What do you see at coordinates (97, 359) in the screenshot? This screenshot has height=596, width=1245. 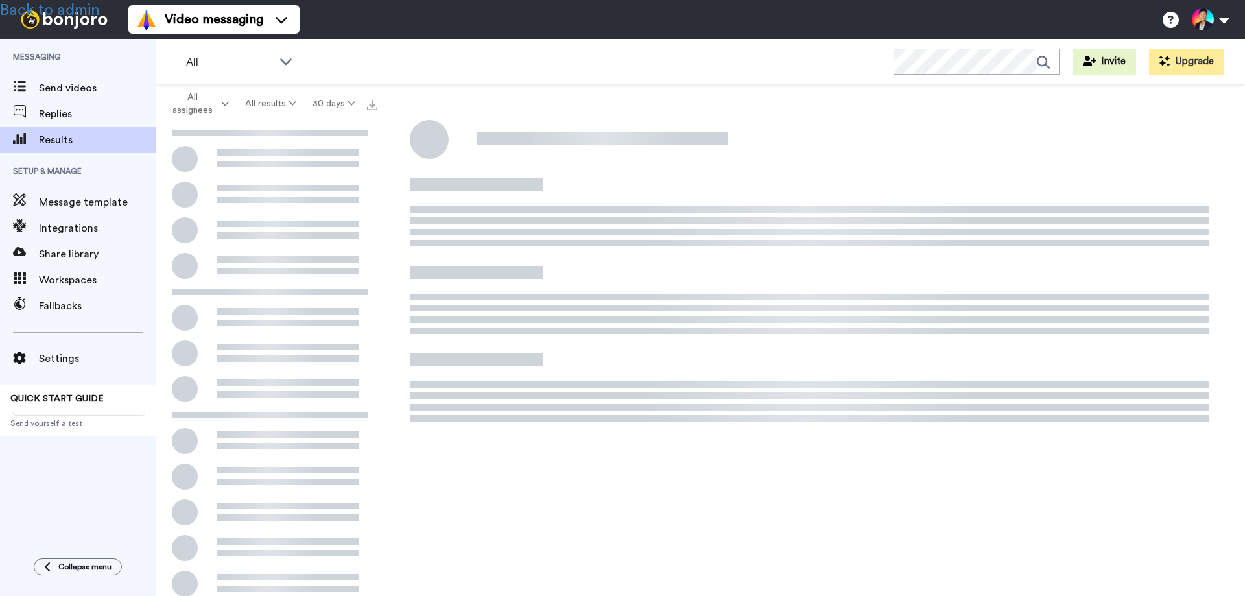 I see `span: Settings` at bounding box center [97, 359].